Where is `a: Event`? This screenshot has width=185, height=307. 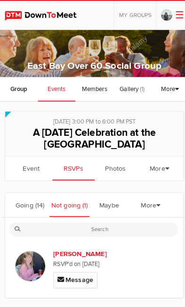 a: Event is located at coordinates (31, 165).